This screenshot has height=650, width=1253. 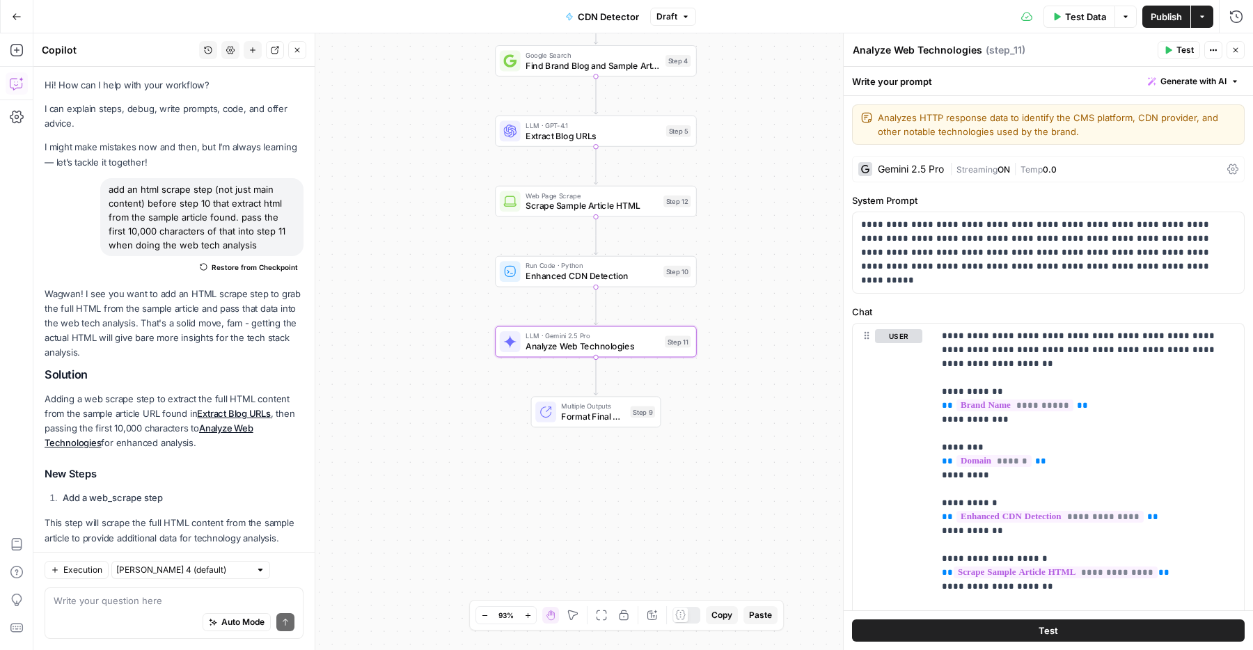 I want to click on h3: New Steps, so click(x=174, y=475).